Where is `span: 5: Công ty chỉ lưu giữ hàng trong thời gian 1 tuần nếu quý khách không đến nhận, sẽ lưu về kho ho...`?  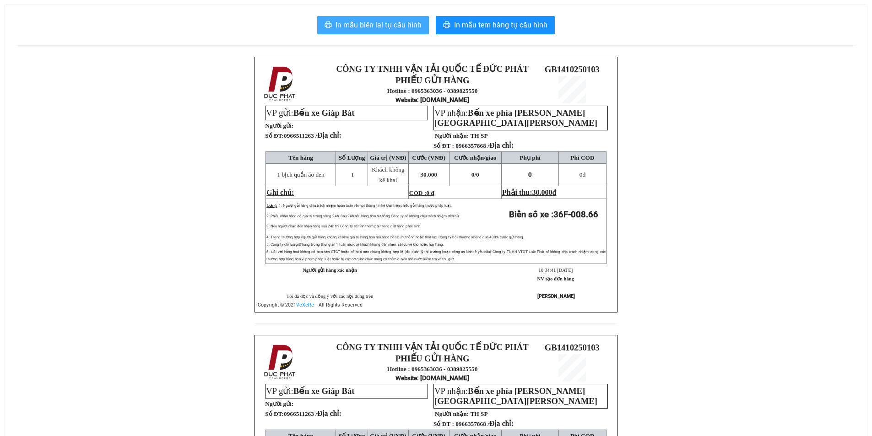 span: 5: Công ty chỉ lưu giữ hàng trong thời gian 1 tuần nếu quý khách không đến nhận, sẽ lưu về kho ho... is located at coordinates (355, 244).